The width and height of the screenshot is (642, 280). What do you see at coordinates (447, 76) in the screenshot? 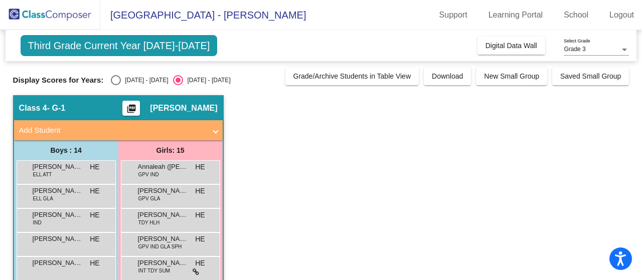
I see `span: Download` at bounding box center [447, 76].